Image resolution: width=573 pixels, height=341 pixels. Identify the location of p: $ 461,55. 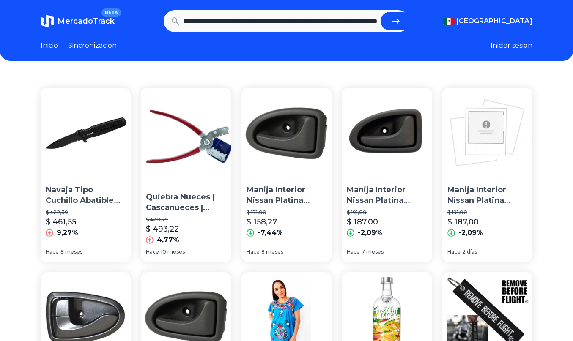
(61, 222).